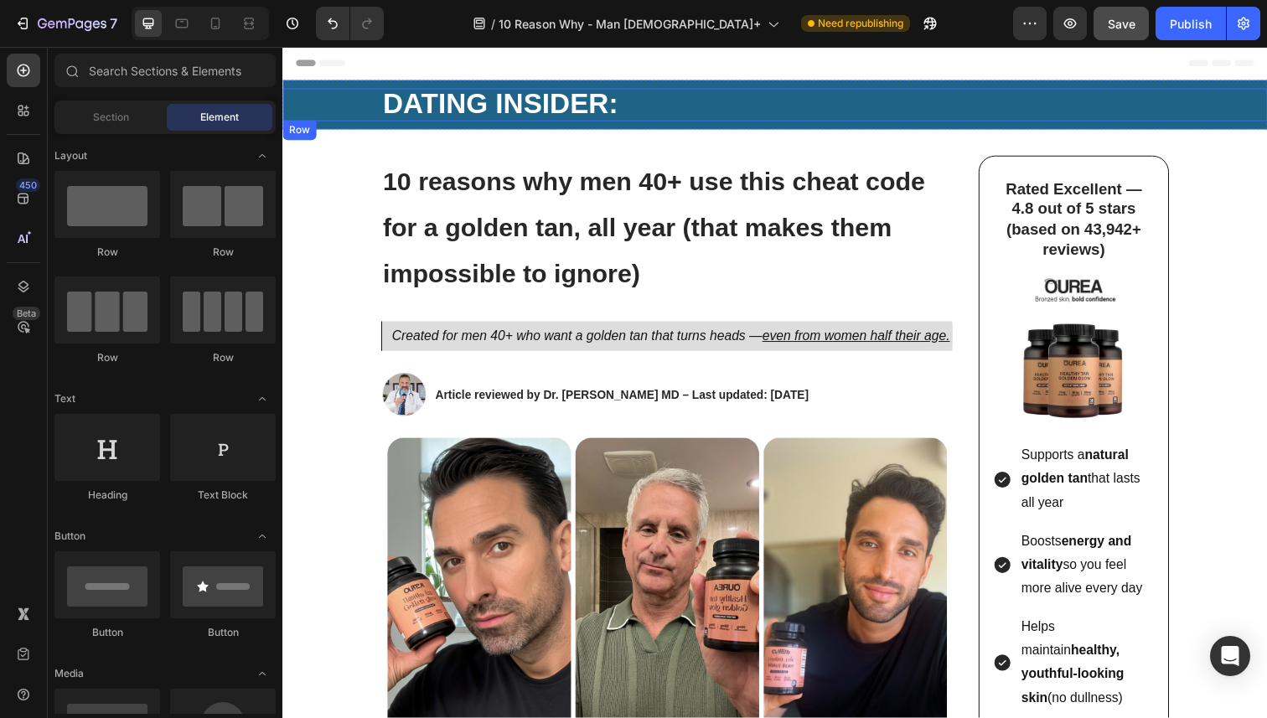 Image resolution: width=1267 pixels, height=718 pixels. Describe the element at coordinates (379, 184) in the screenshot. I see `strong: 10 reasons why men 40+ use this cheat code for a golden tan, all year (that makes them impossible...` at that location.